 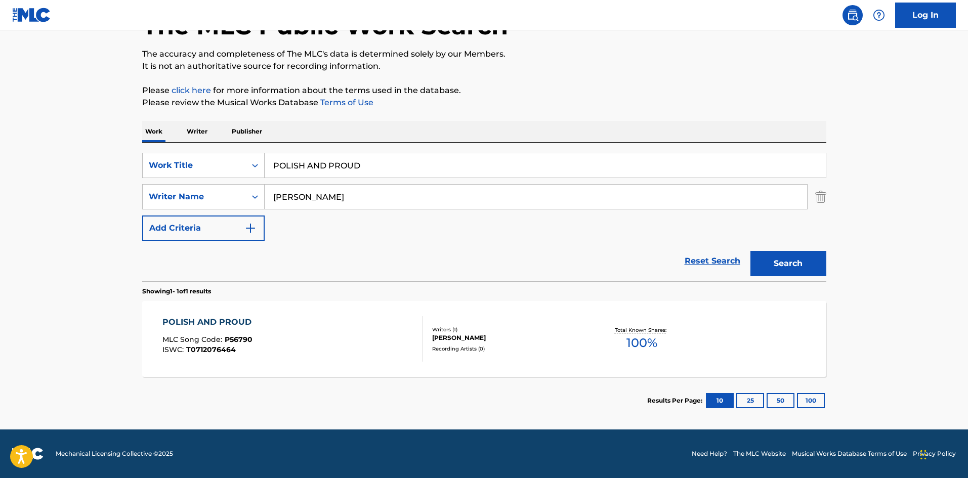 What do you see at coordinates (484, 103) in the screenshot?
I see `p: Please review the Musical Works Database` at bounding box center [484, 103].